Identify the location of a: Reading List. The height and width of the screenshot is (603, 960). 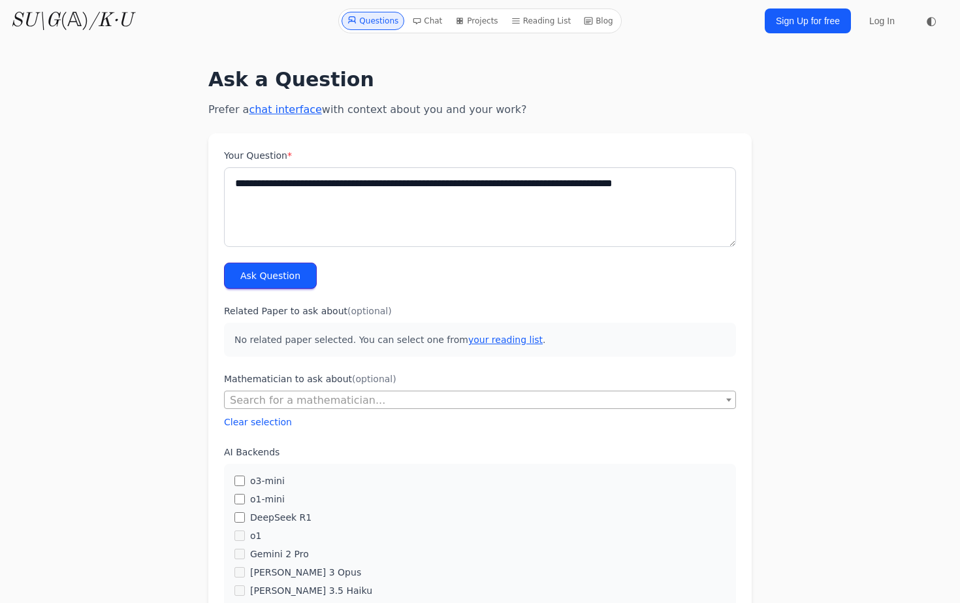
(542, 21).